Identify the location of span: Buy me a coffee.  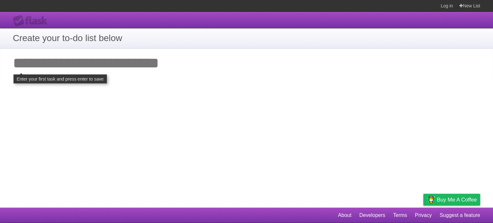
(457, 200).